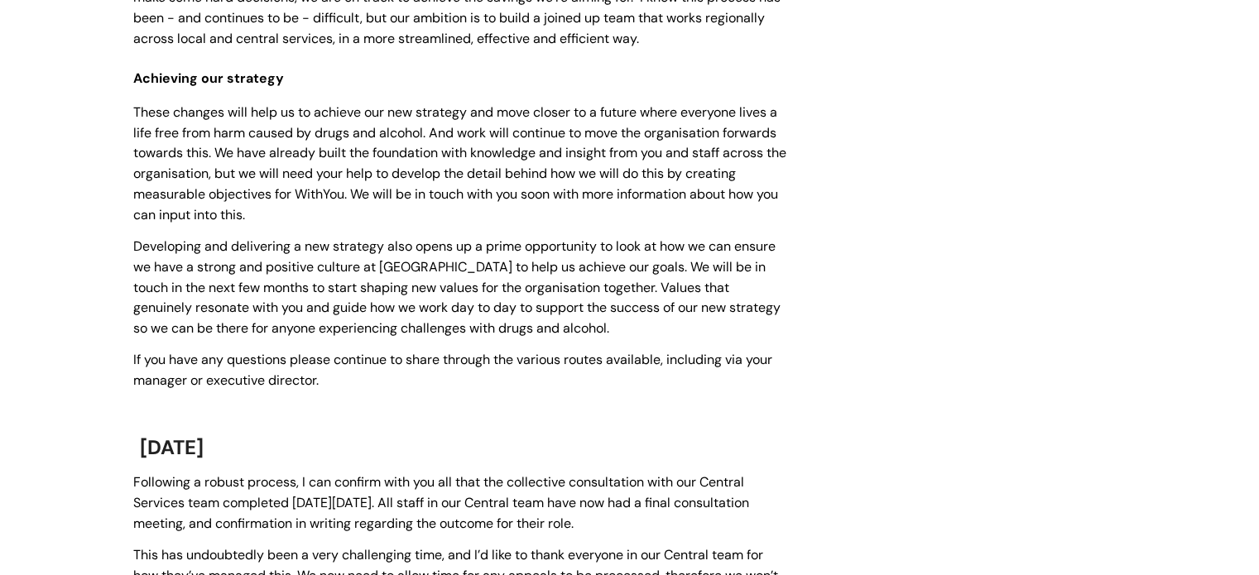 The image size is (1259, 575). What do you see at coordinates (457, 287) in the screenshot?
I see `span: Developing and delivering a new strategy also opens up a prime opportunity to look at how we can ...` at bounding box center [457, 287].